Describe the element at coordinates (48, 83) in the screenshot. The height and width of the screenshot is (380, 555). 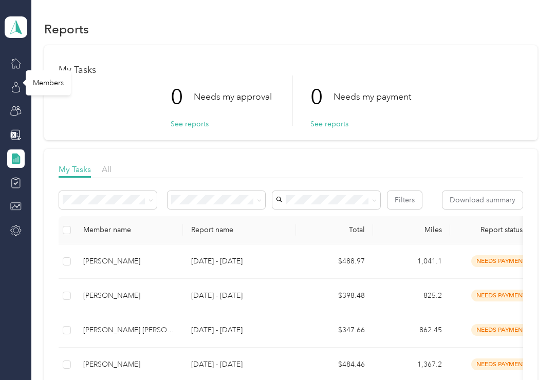
I see `div: Members` at that location.